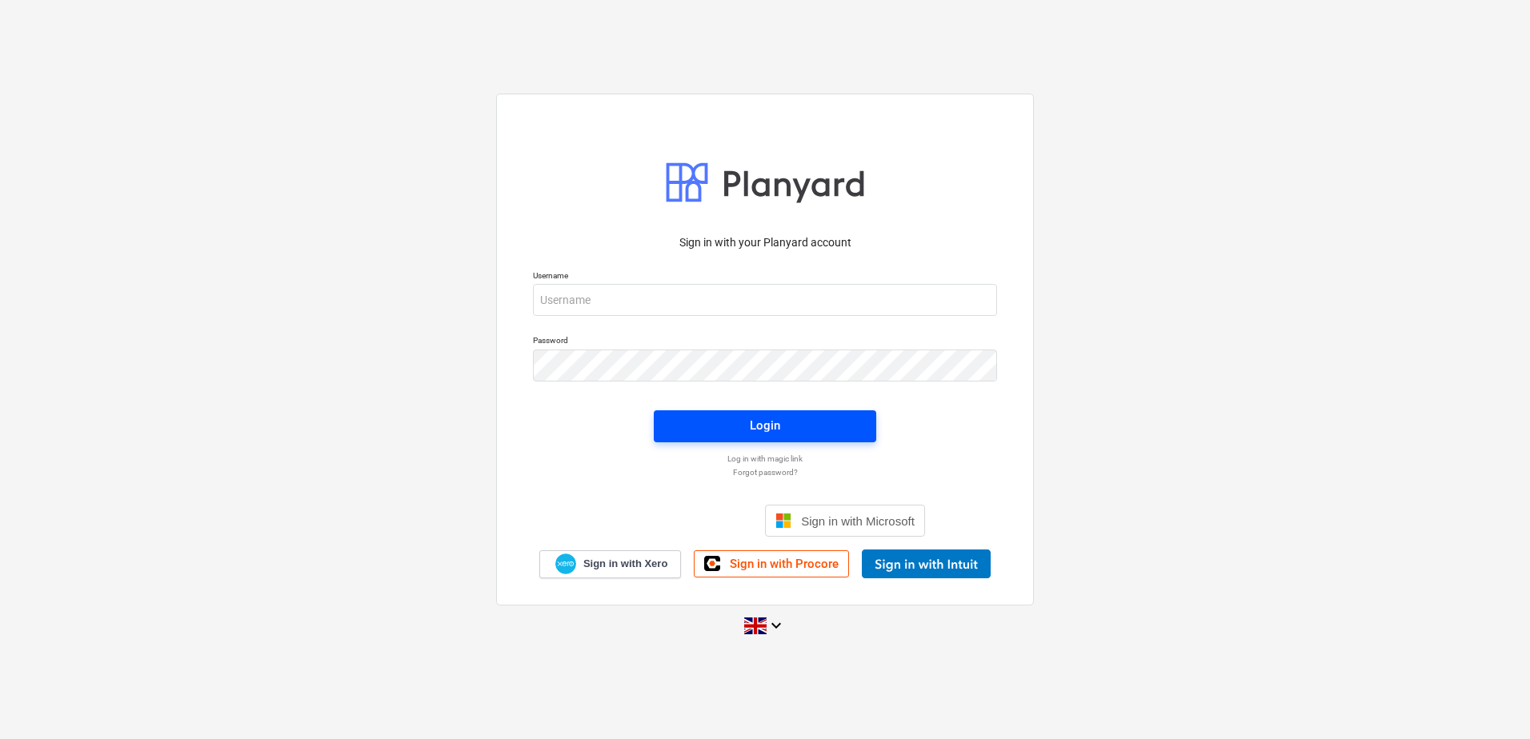 The width and height of the screenshot is (1530, 739). What do you see at coordinates (765, 242) in the screenshot?
I see `p: Sign in with your Planyard account` at bounding box center [765, 242].